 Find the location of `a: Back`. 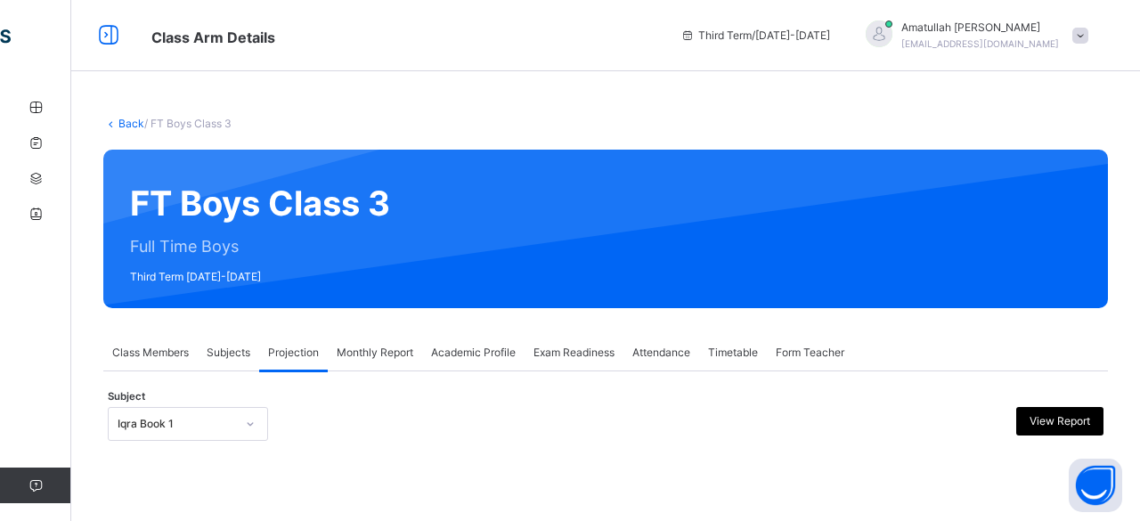

a: Back is located at coordinates (131, 123).